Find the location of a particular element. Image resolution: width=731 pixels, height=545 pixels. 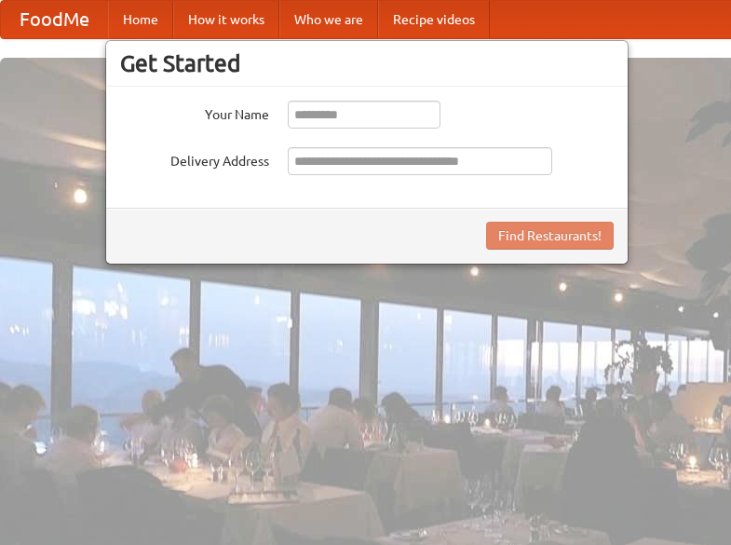

button: Find Restaurants! is located at coordinates (549, 236).